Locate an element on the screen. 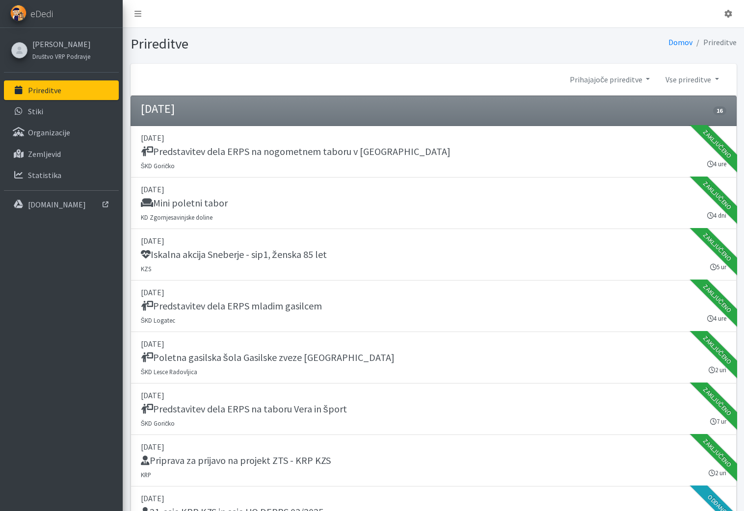  p: Statistika is located at coordinates (45, 175).